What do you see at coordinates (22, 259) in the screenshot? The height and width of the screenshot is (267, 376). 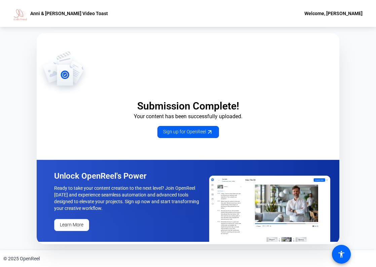 I see `div: © 2025 OpenReel` at bounding box center [22, 259].